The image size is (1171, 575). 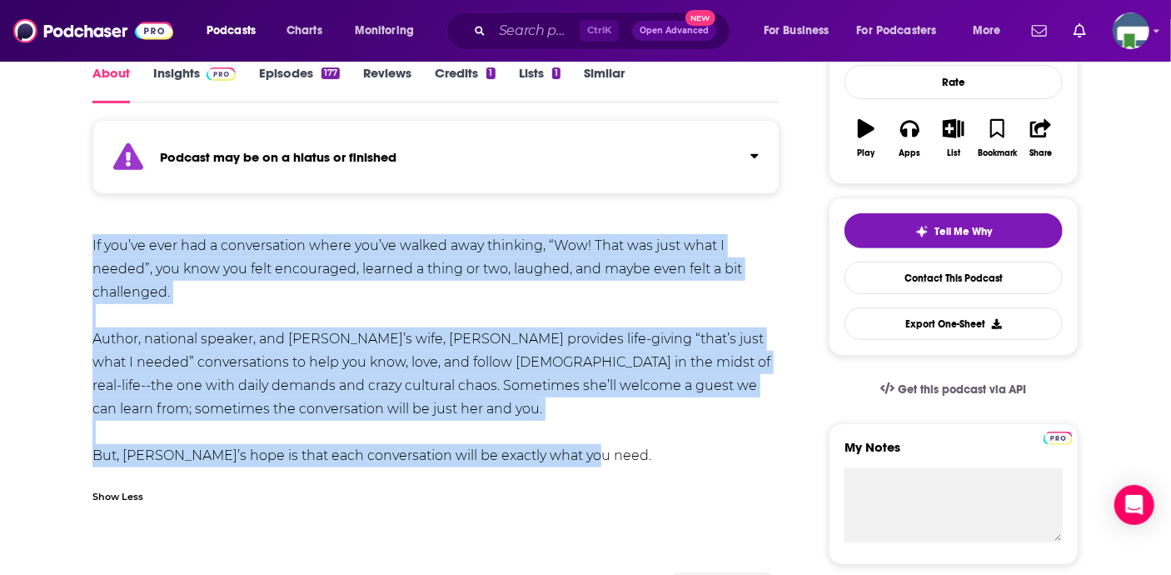 What do you see at coordinates (910, 153) in the screenshot?
I see `div: Apps` at bounding box center [910, 153].